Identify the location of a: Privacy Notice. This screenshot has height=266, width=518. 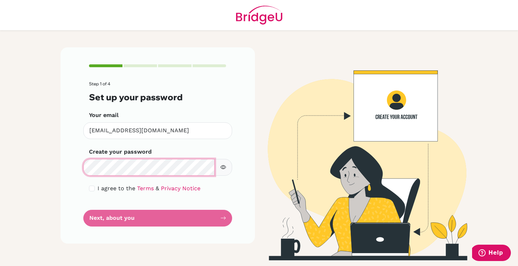
(180, 188).